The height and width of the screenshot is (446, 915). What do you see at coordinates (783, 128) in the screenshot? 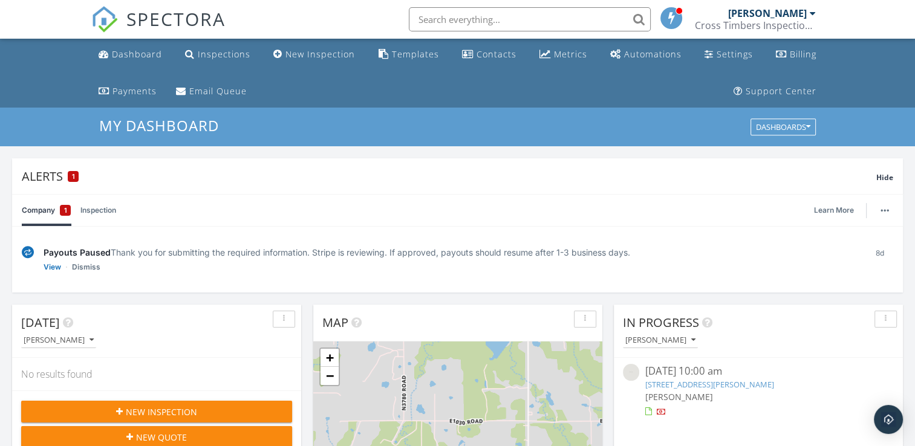
I see `div: Dashboards` at bounding box center [783, 128].